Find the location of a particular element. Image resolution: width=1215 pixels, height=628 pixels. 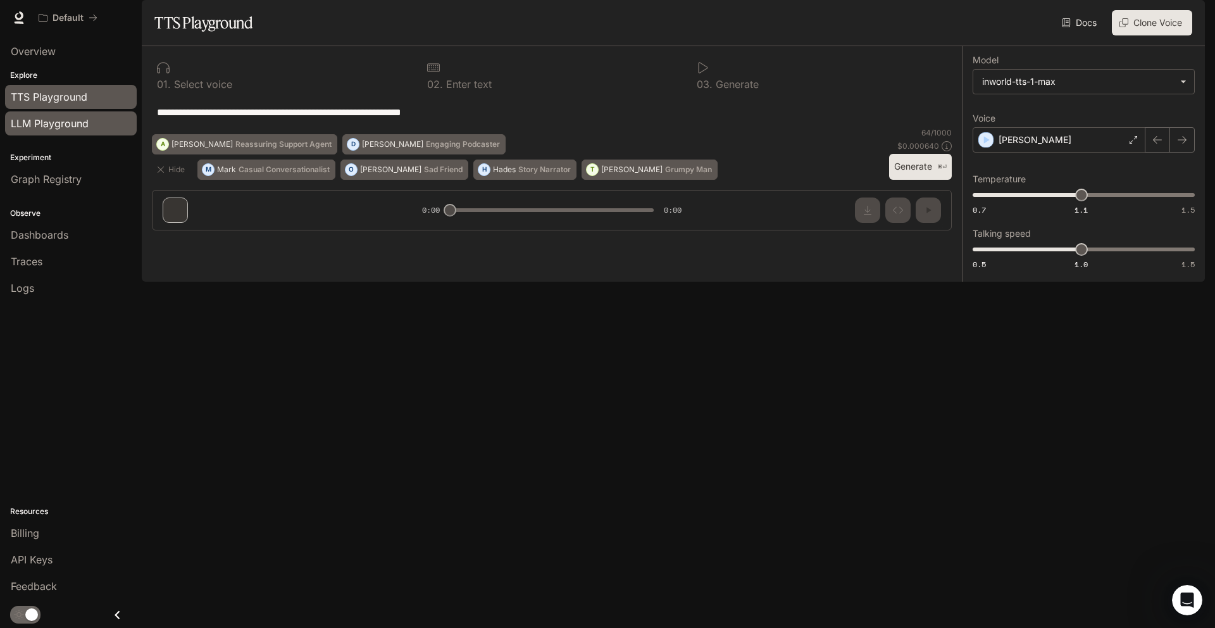

p: Select voice is located at coordinates (201, 84).